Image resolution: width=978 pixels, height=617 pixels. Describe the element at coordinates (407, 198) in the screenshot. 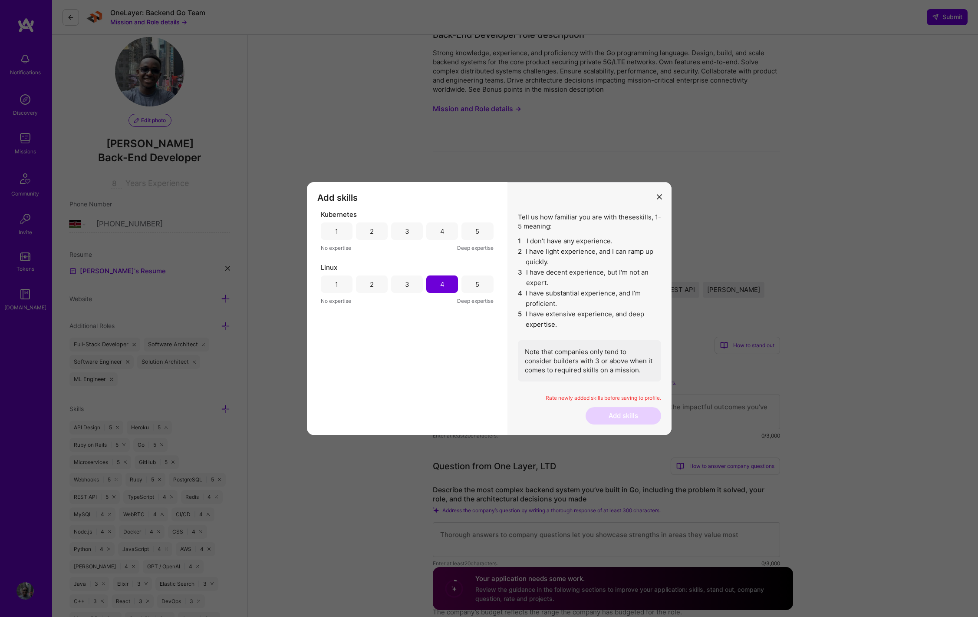

I see `h3: Add skills` at that location.